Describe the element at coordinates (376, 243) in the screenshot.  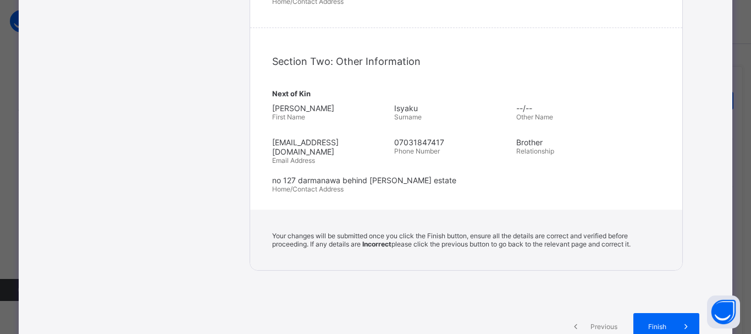
I see `b: Incorrect` at that location.